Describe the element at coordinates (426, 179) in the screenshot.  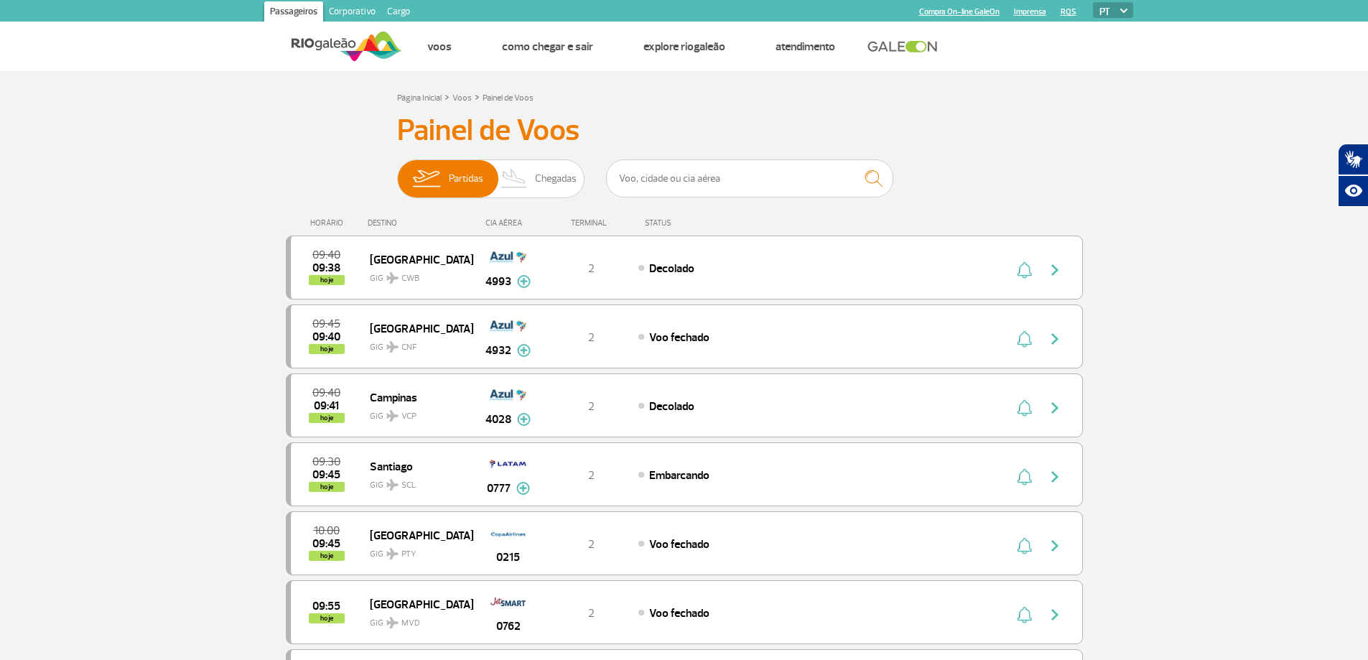
I see `img: slider-embarque` at that location.